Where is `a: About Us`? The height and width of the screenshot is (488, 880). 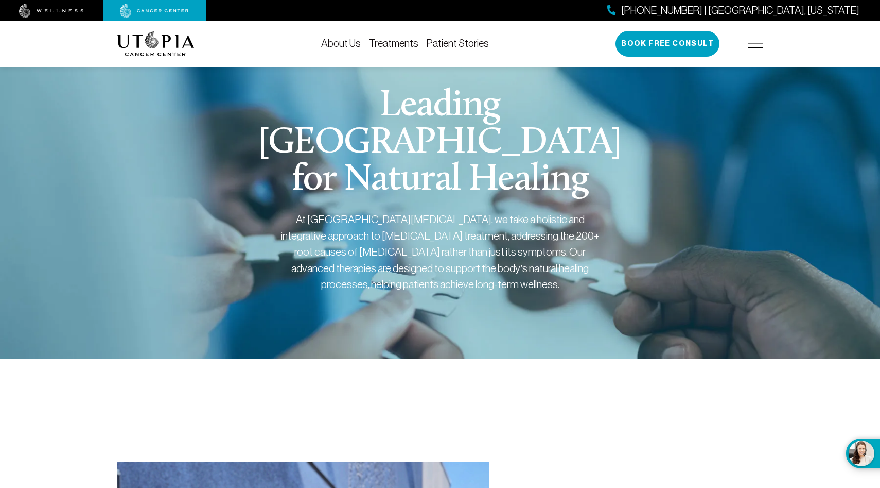 a: About Us is located at coordinates (341, 43).